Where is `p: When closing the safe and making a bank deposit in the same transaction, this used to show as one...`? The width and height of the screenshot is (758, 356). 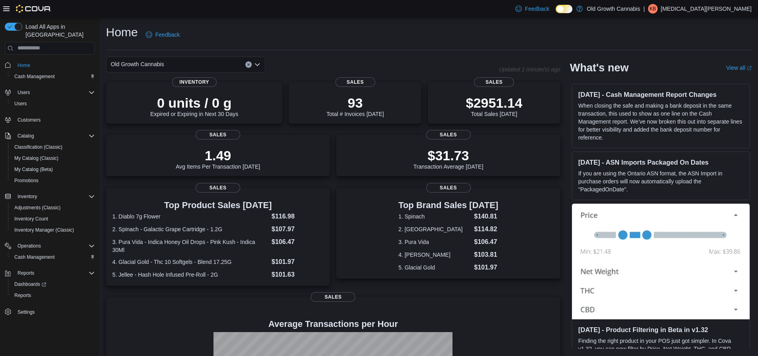 p: When closing the safe and making a bank deposit in the same transaction, this used to show as one... is located at coordinates (661, 121).